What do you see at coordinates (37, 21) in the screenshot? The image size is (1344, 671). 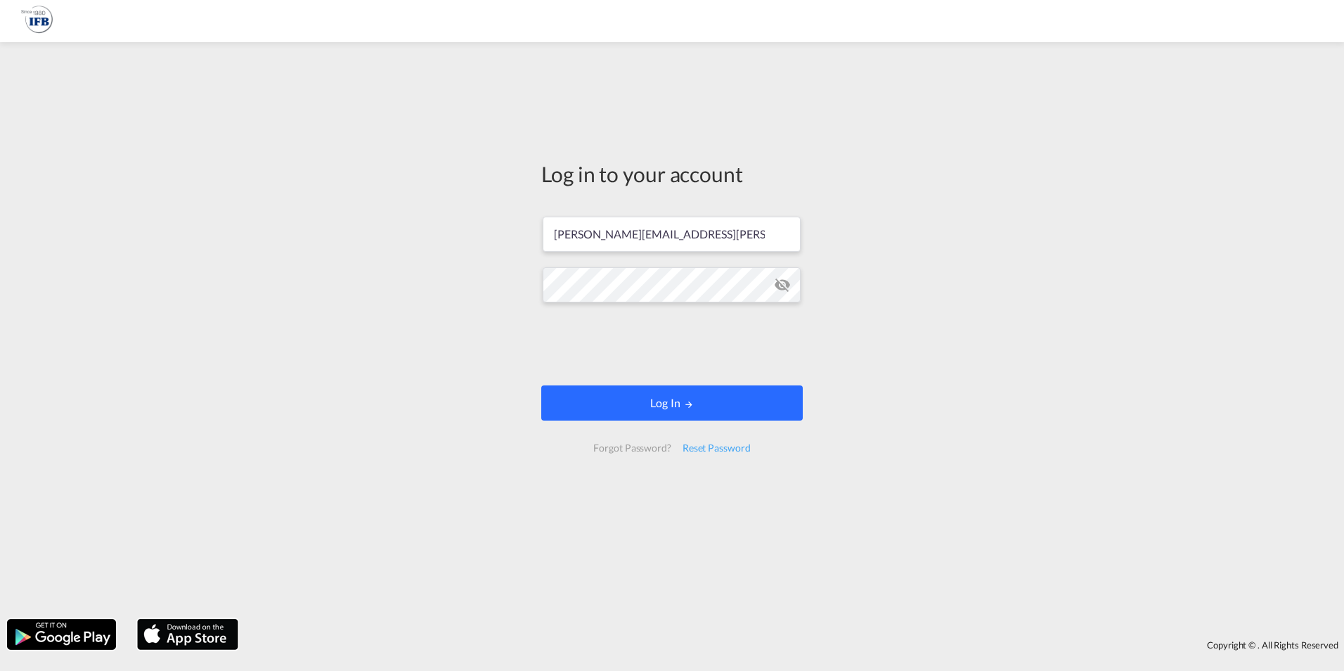 I see `img: 1f261f00256b11eeaf3d89493e6660f9.png` at bounding box center [37, 21].